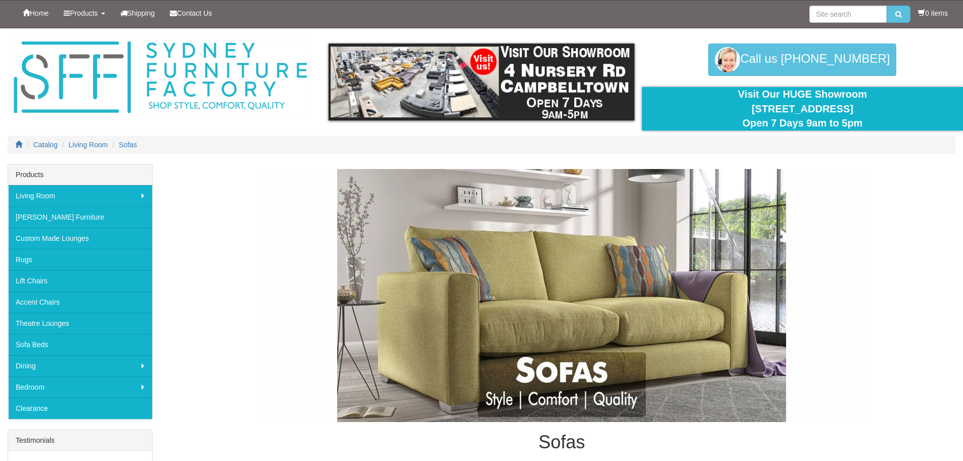 This screenshot has height=461, width=963. I want to click on a: Sofa Beds, so click(80, 344).